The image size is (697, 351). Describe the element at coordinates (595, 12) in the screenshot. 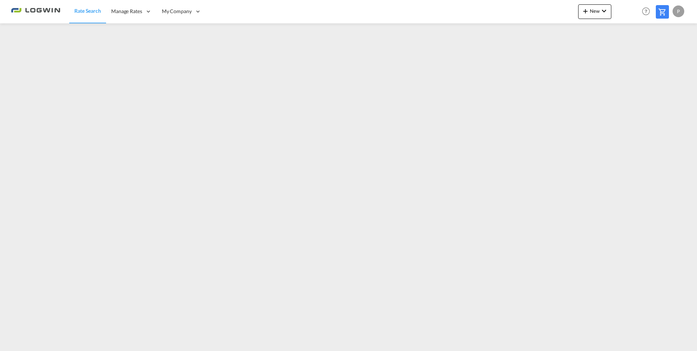

I see `button: icon-plus 400-fgNewicon-chevron-down` at that location.